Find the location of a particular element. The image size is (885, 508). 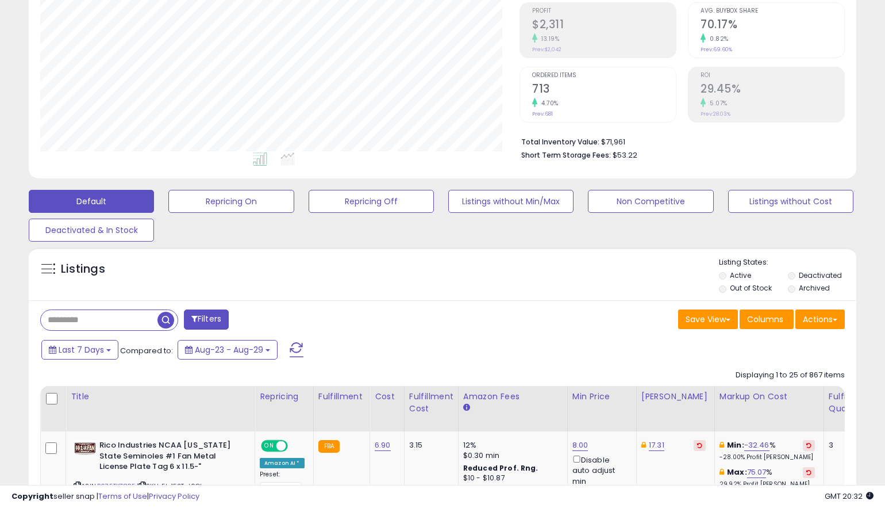

span: Ordered Items is located at coordinates (604, 75).